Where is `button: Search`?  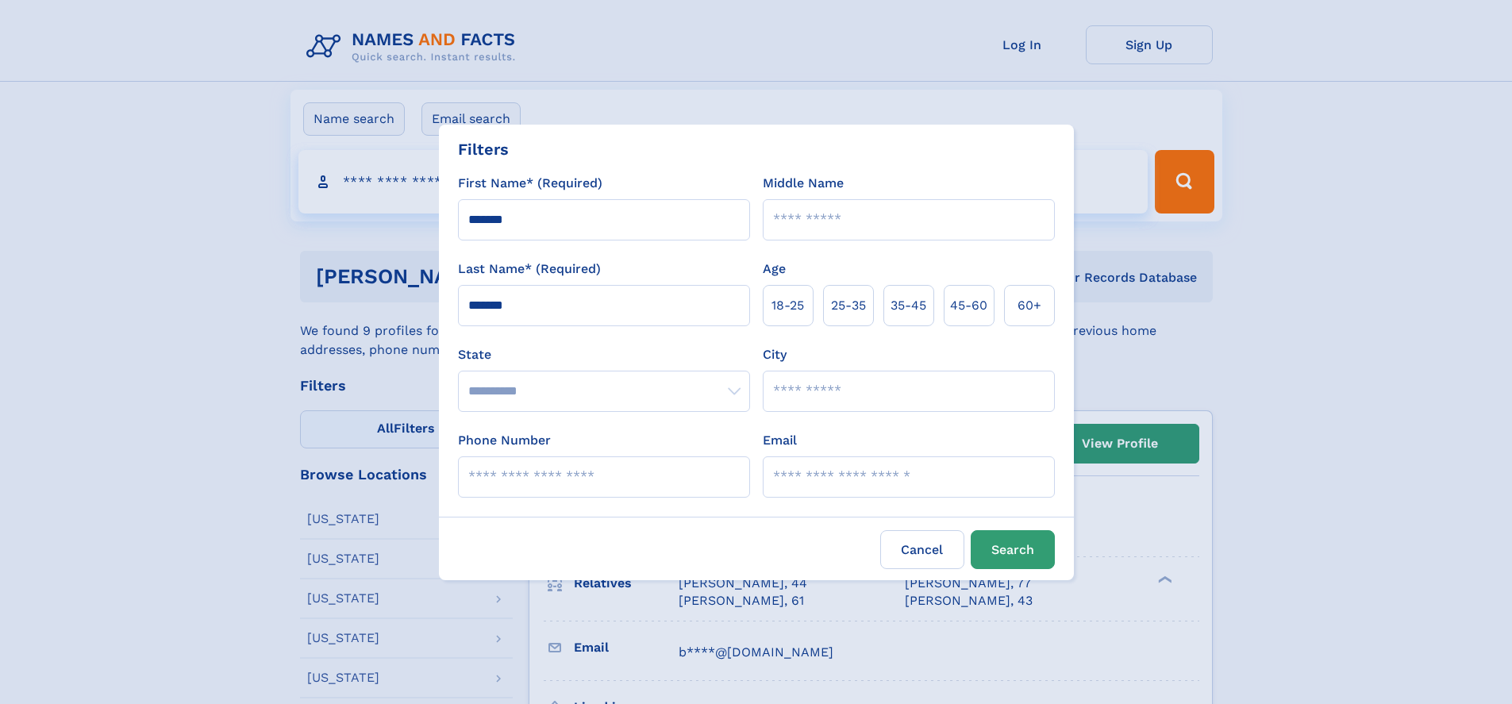
button: Search is located at coordinates (1012, 549).